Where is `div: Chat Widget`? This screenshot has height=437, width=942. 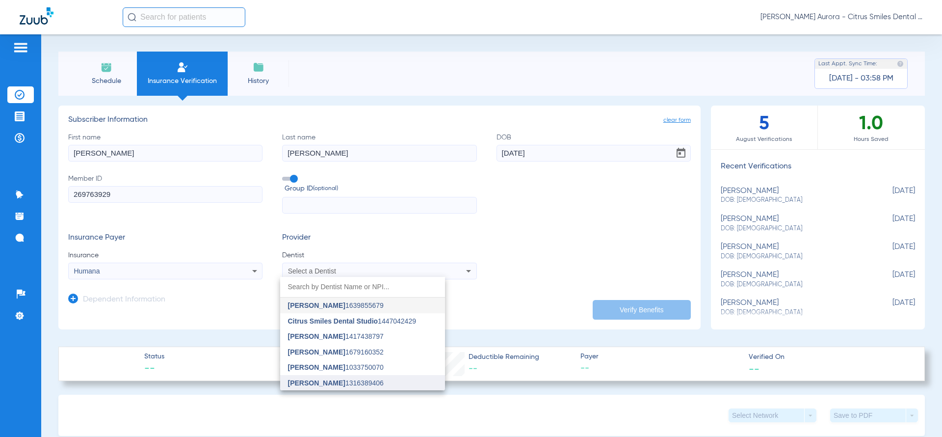
div: Chat Widget is located at coordinates (918, 413).